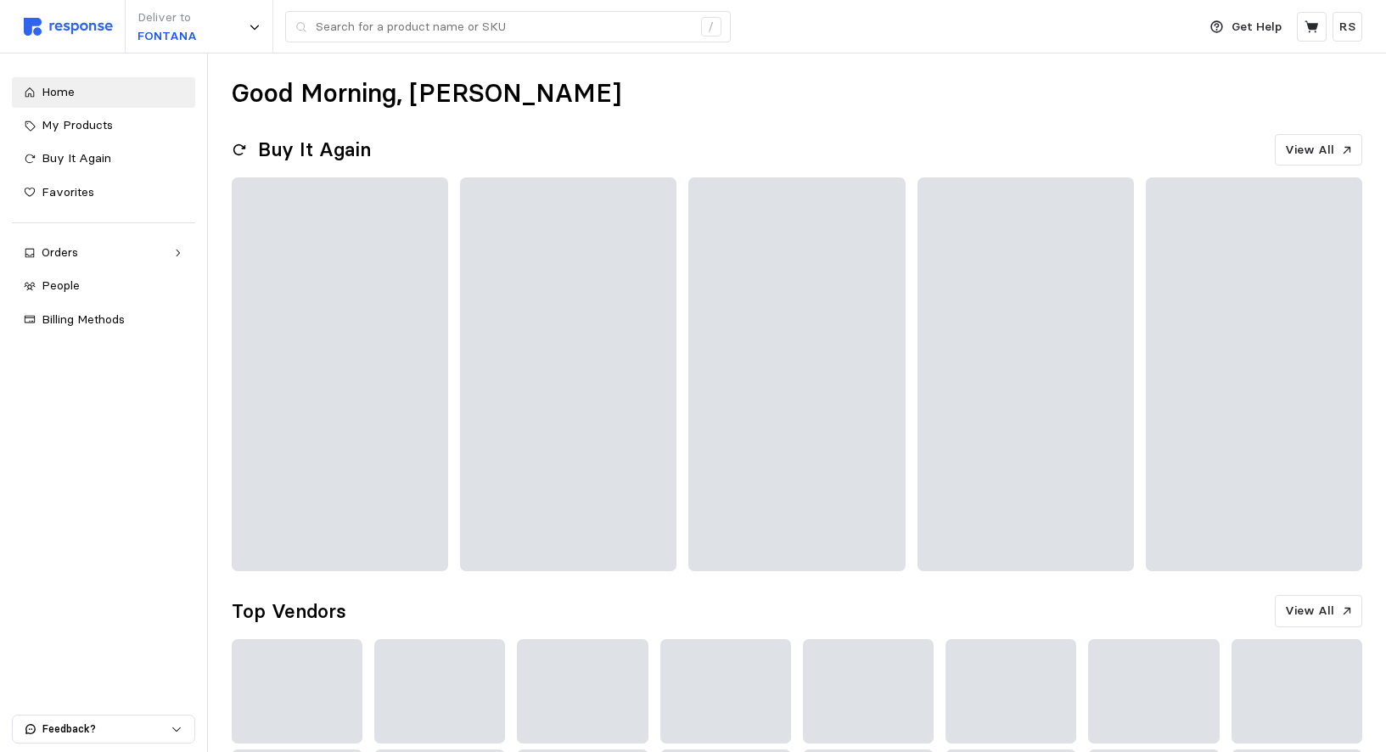  Describe the element at coordinates (104, 729) in the screenshot. I see `button: Feedback?` at that location.